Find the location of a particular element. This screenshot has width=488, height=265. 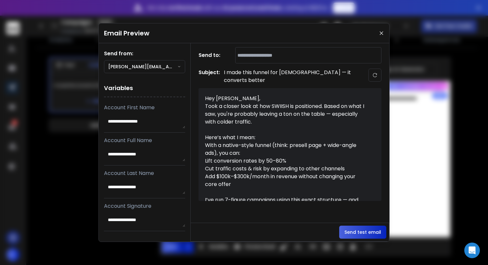

div: Took a closer look at how SWIISH is positioned. Based on what I saw, you're probably leaving a to... is located at coordinates (286, 114).